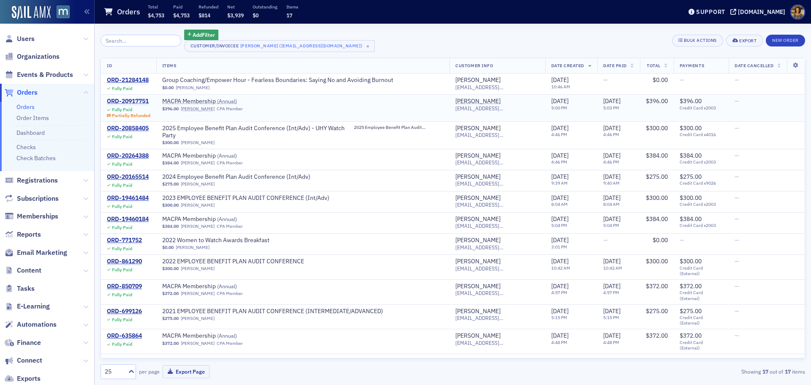 Image resolution: width=811 pixels, height=385 pixels. What do you see at coordinates (698, 41) in the screenshot?
I see `button: Bulk Actions` at bounding box center [698, 41].